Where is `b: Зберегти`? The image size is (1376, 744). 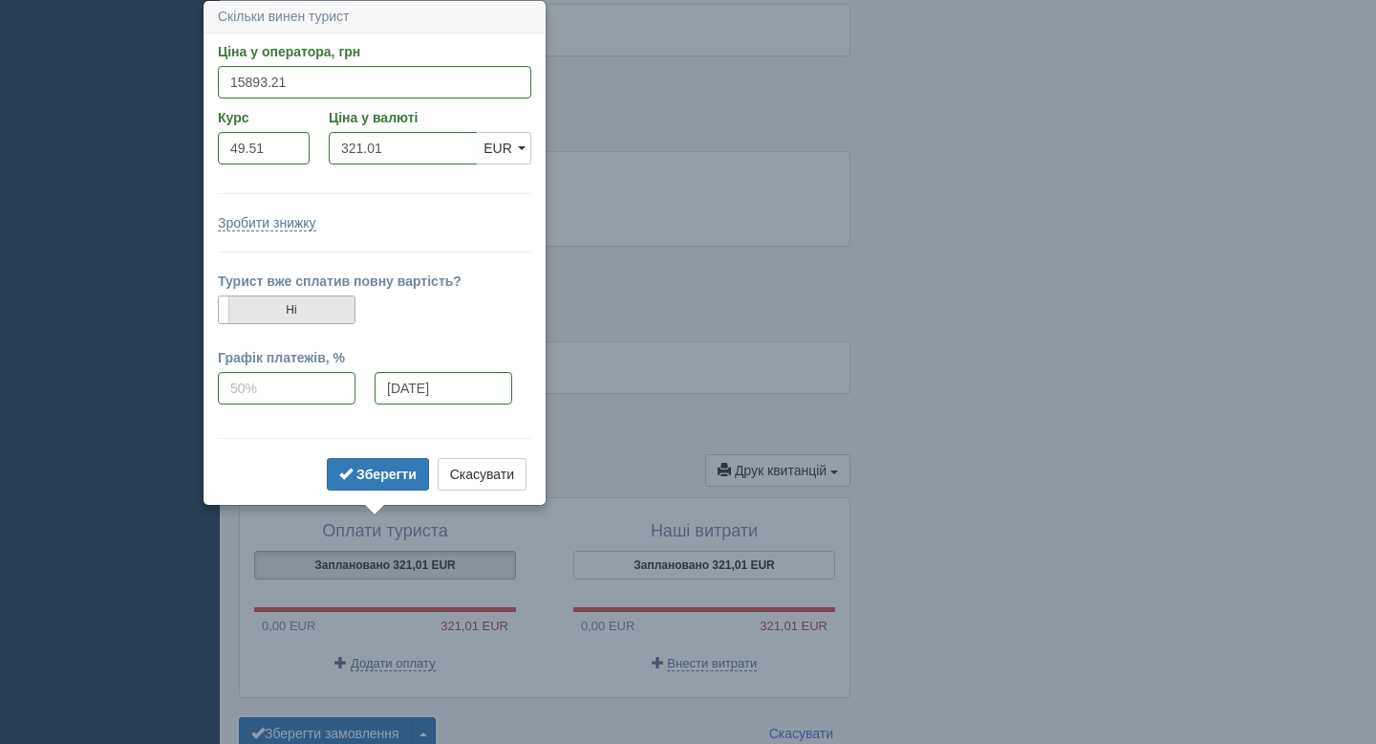
b: Зберегти is located at coordinates (386, 474).